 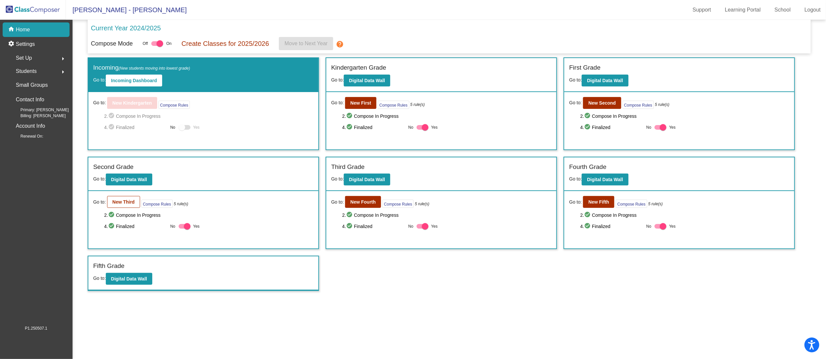 What do you see at coordinates (602, 103) in the screenshot?
I see `b: New Second` at bounding box center [602, 103].